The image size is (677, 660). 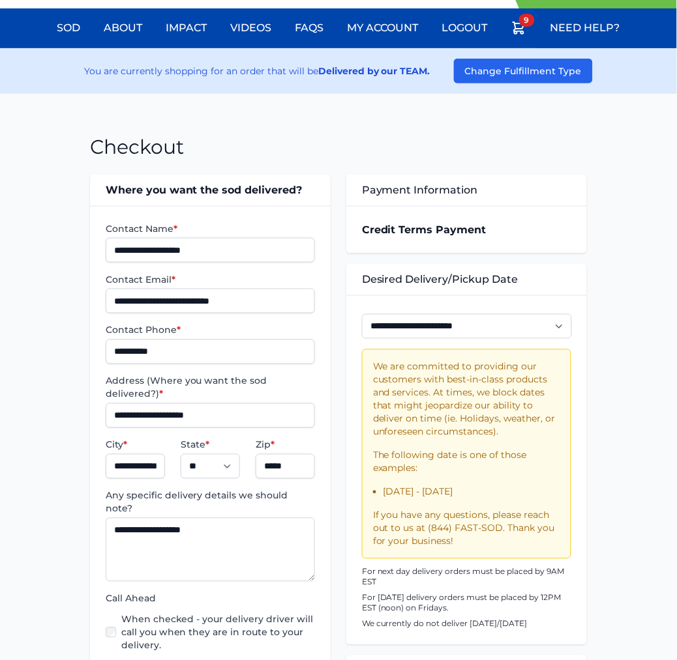 I want to click on p: If you have any questions, please reach out to us at (844) FAST-SOD. Thank you for your business!, so click(x=466, y=529).